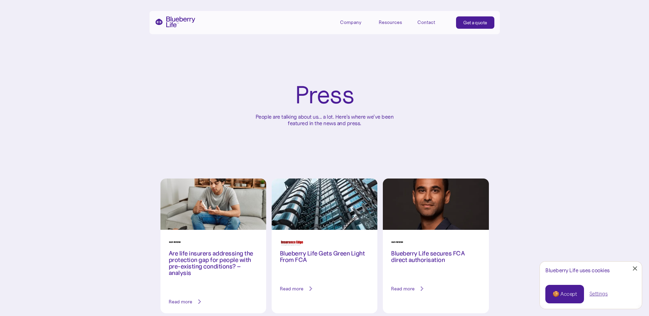  I want to click on a: Close Cookie Popup, so click(635, 269).